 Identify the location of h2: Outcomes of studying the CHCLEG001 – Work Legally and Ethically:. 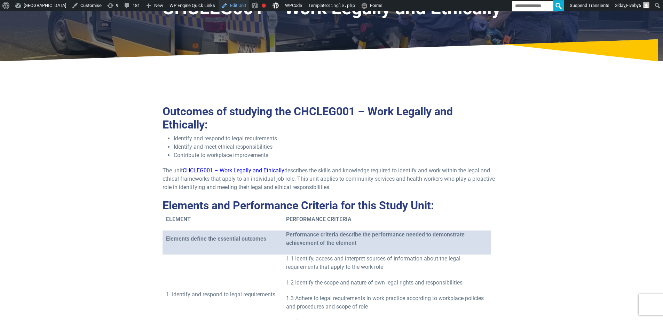
(332, 118).